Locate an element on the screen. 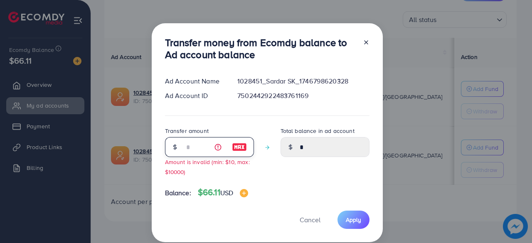 This screenshot has width=532, height=243. span: Cancel is located at coordinates (310, 220).